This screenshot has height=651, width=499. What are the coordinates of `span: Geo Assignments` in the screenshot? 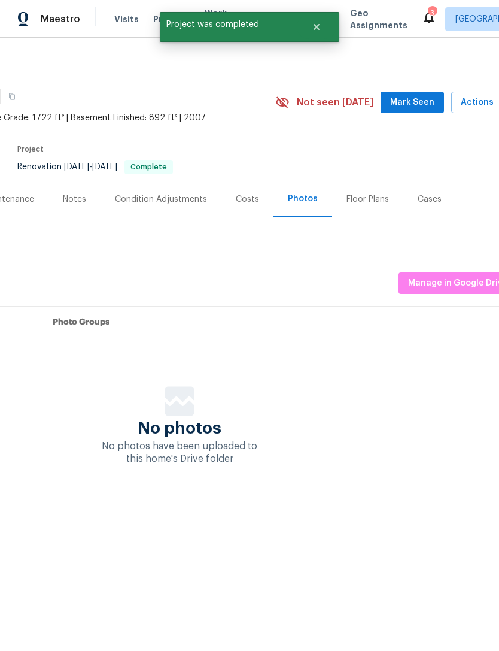 It's located at (379, 19).